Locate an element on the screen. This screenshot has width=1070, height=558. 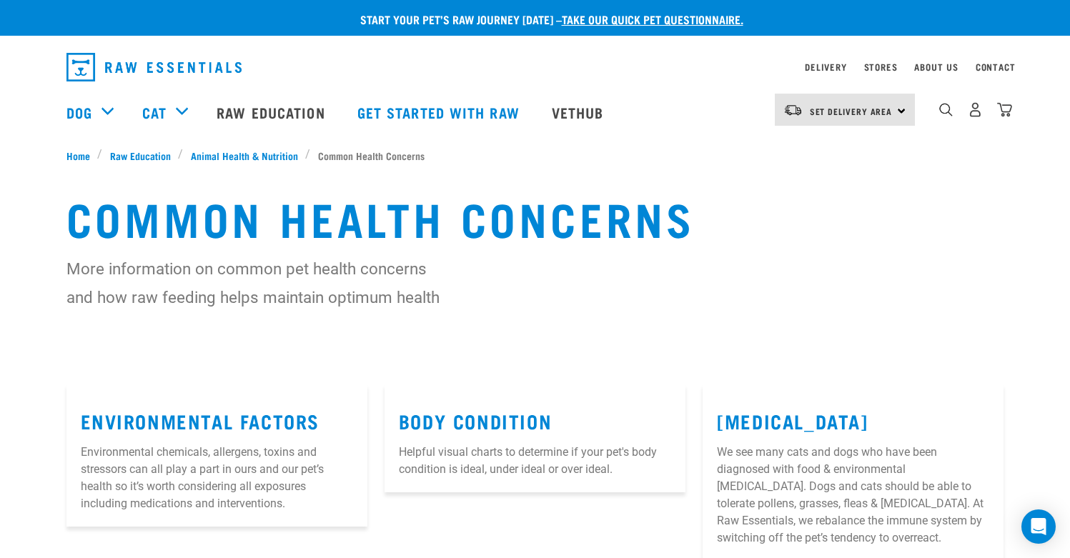
p: Environmental chemicals, allergens, toxins and stressors can all play a part in ours and our pet’... is located at coordinates (217, 478).